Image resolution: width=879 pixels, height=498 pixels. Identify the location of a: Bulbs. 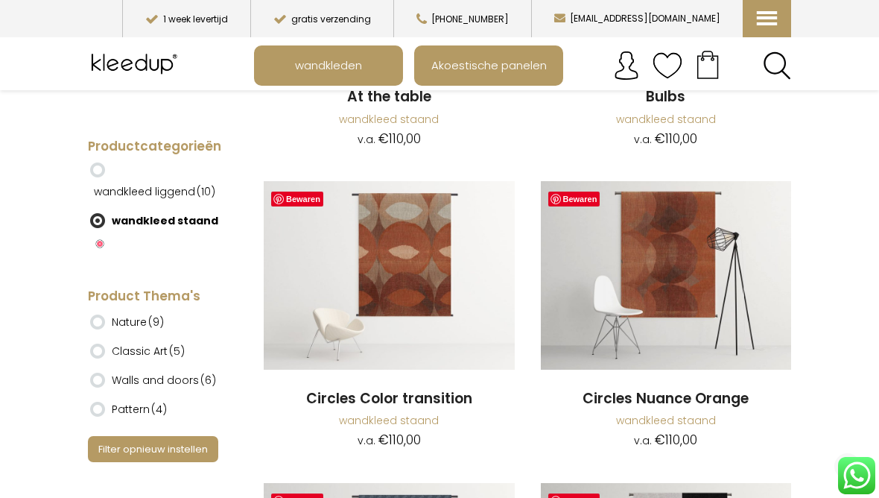
(666, 97).